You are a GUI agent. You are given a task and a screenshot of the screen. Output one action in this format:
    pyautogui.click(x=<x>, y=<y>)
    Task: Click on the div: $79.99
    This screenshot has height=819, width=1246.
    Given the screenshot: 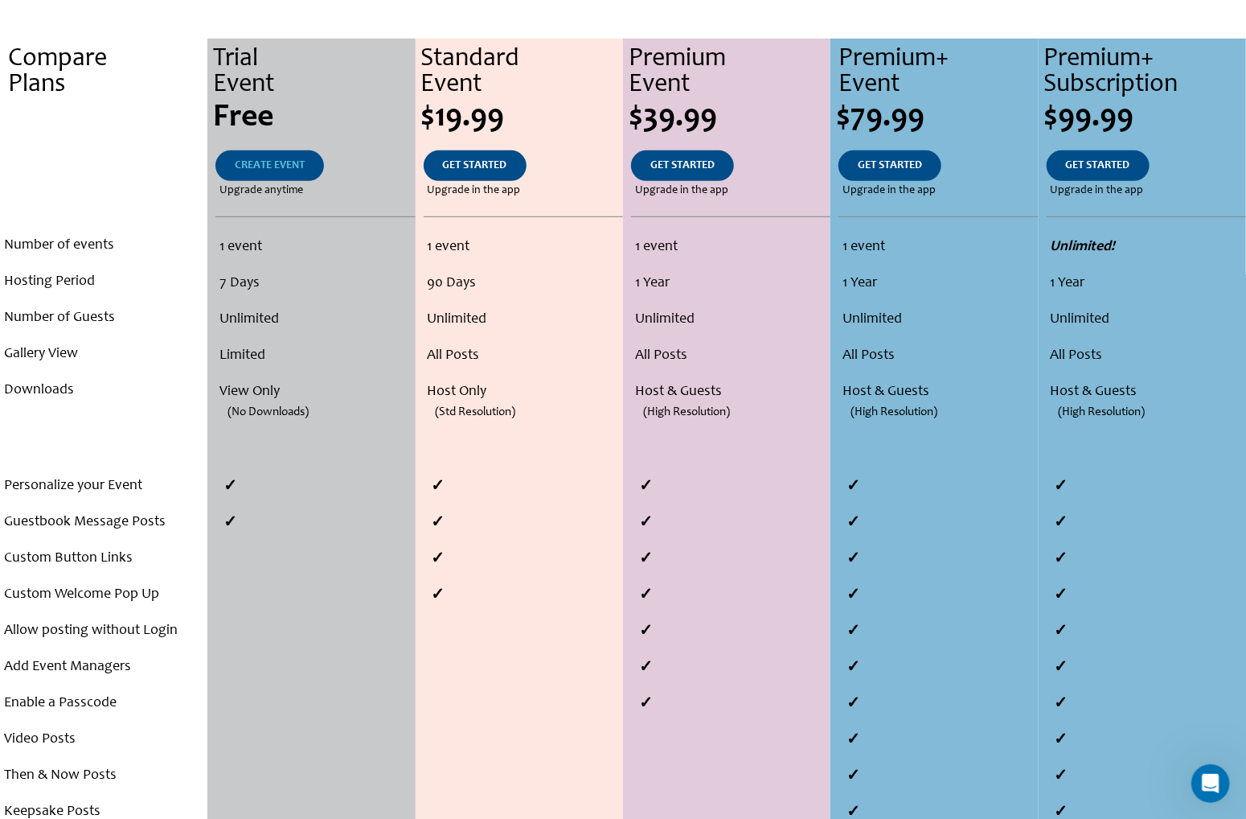 What is the action you would take?
    pyautogui.click(x=937, y=118)
    